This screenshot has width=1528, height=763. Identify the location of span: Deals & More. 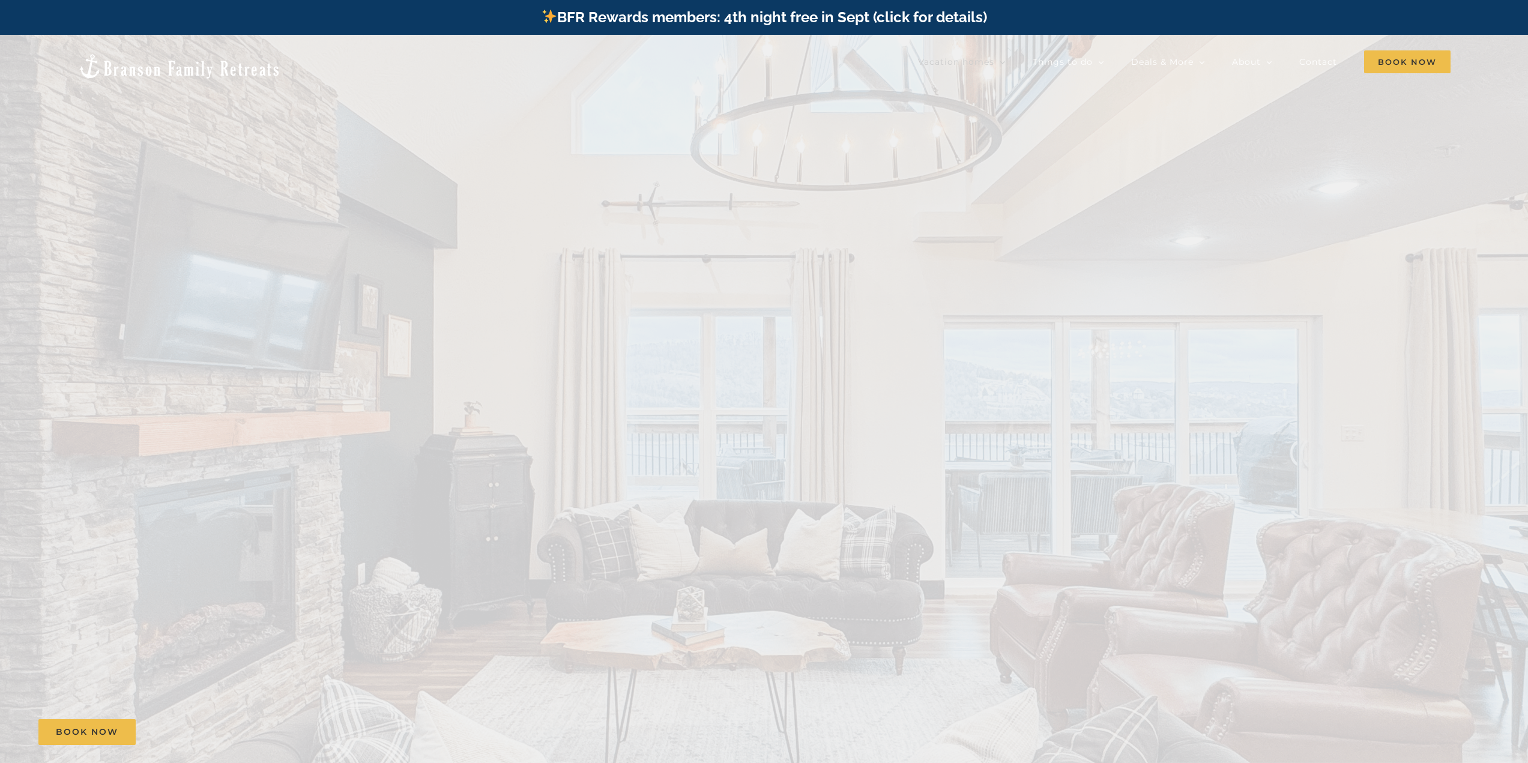
(1163, 62).